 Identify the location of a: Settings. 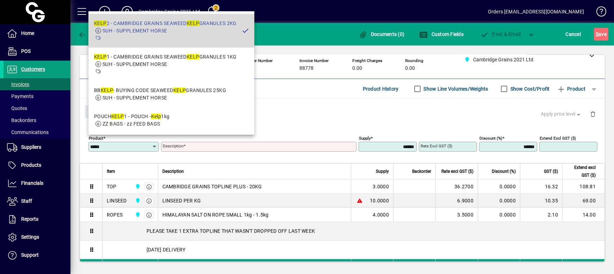
(37, 237).